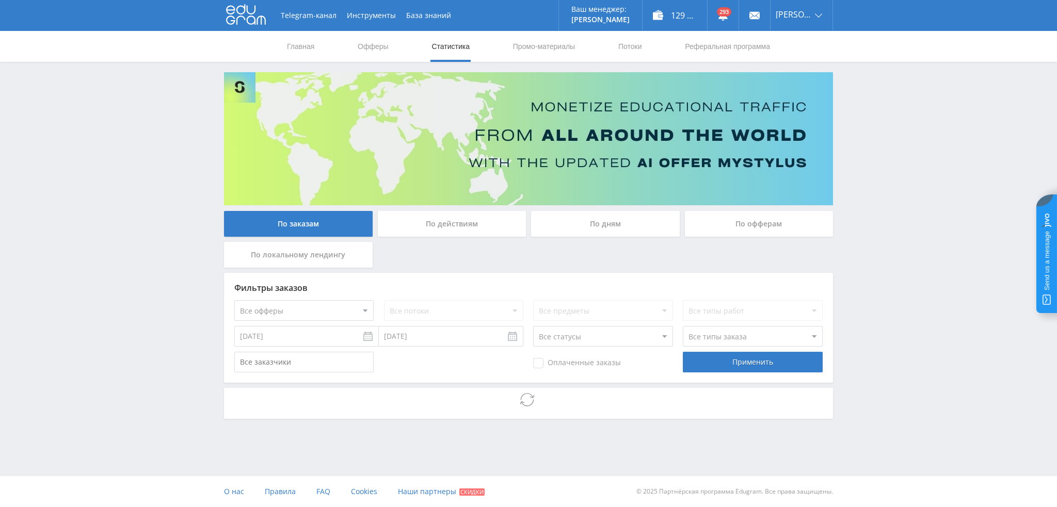 This screenshot has height=507, width=1057. Describe the element at coordinates (441, 492) in the screenshot. I see `a: Наши партнеры Скидки` at that location.